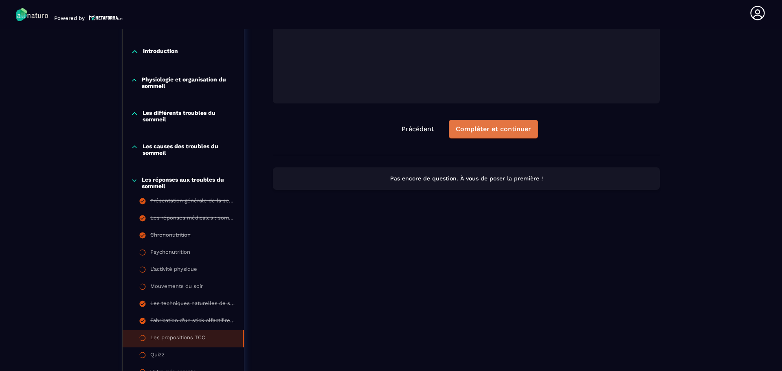 The height and width of the screenshot is (371, 782). I want to click on div: Fabrication d'un stick olfactif relaxant, so click(193, 322).